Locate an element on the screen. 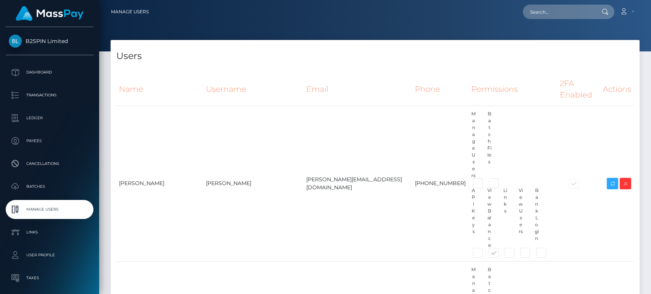 Image resolution: width=651 pixels, height=294 pixels. div: View Balance is located at coordinates (489, 218).